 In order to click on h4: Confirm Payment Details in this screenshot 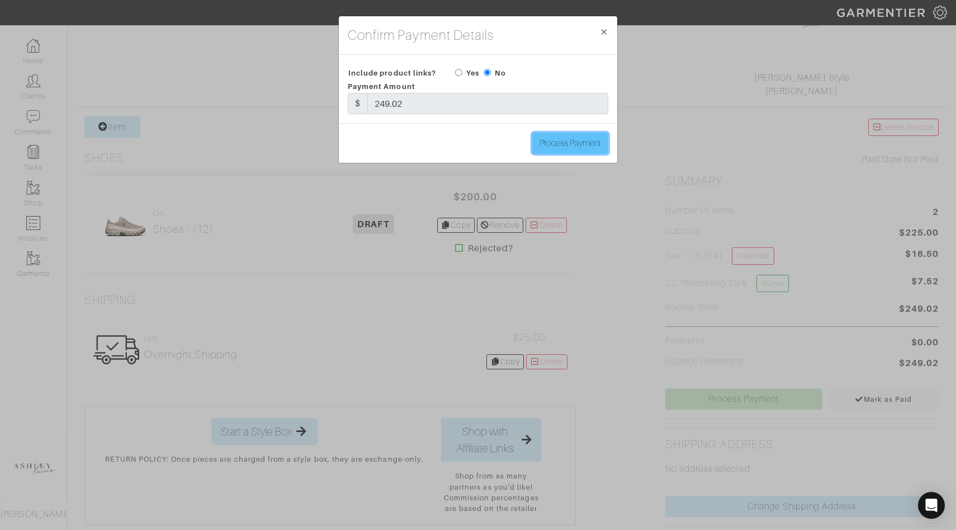, I will do `click(421, 35)`.